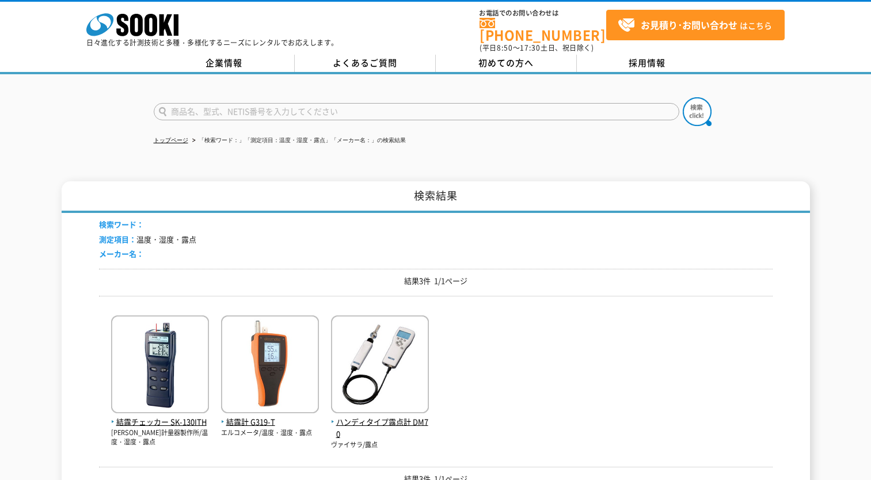 The width and height of the screenshot is (871, 480). Describe the element at coordinates (416, 112) in the screenshot. I see `input: 商品名、型式、NETIS番号を入力してください` at that location.